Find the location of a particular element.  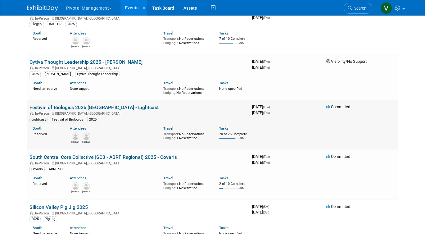

div: Scott Brouilette is located at coordinates (75, 142).